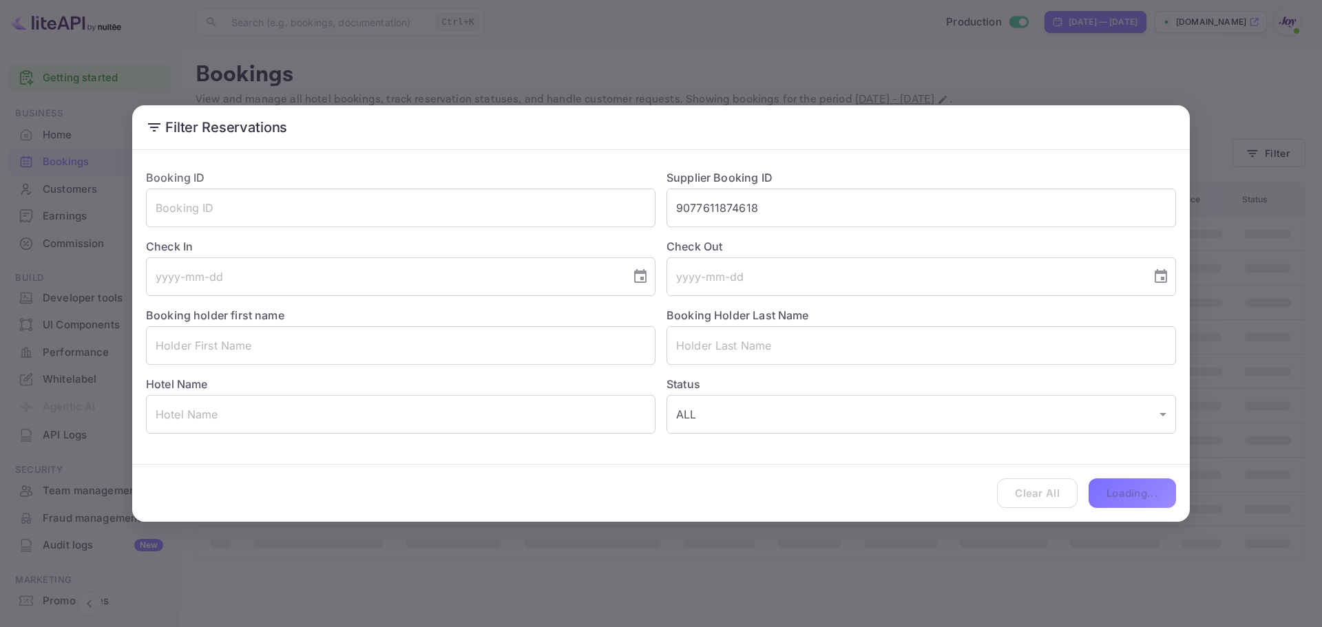 This screenshot has width=1322, height=627. I want to click on label: Check Out, so click(921, 246).